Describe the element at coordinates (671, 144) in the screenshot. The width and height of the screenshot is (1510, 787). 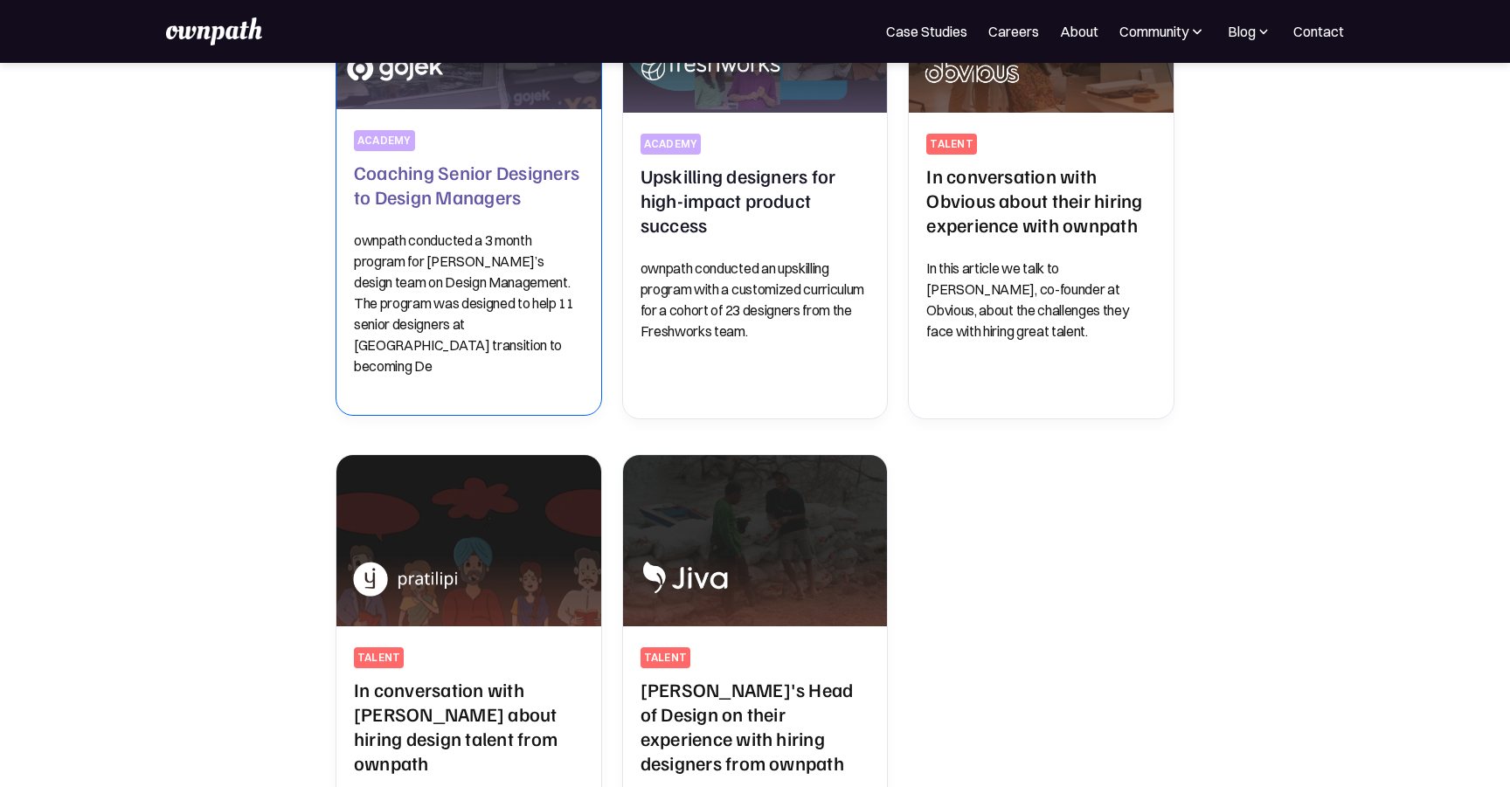
I see `div: Academy` at that location.